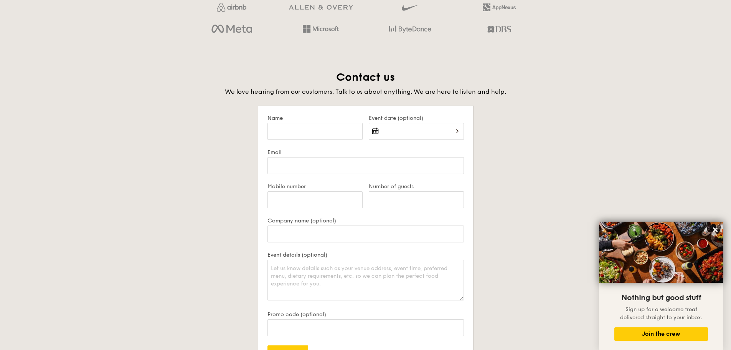 The width and height of the screenshot is (731, 350). Describe the element at coordinates (366, 220) in the screenshot. I see `label: Company name (optional)` at that location.